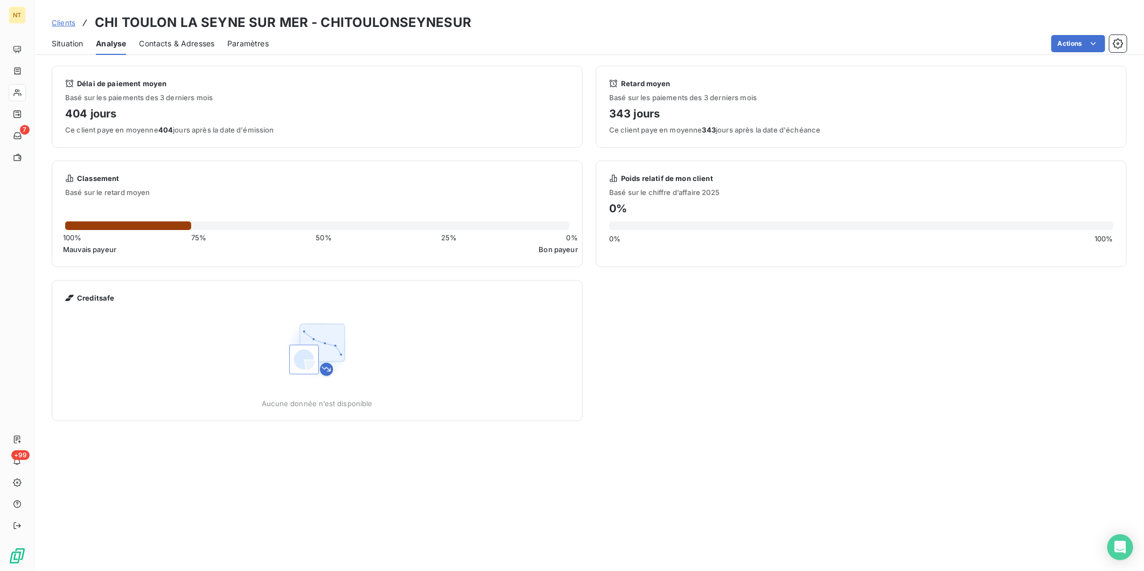  What do you see at coordinates (449, 238) in the screenshot?
I see `span: 25 %` at bounding box center [449, 238].